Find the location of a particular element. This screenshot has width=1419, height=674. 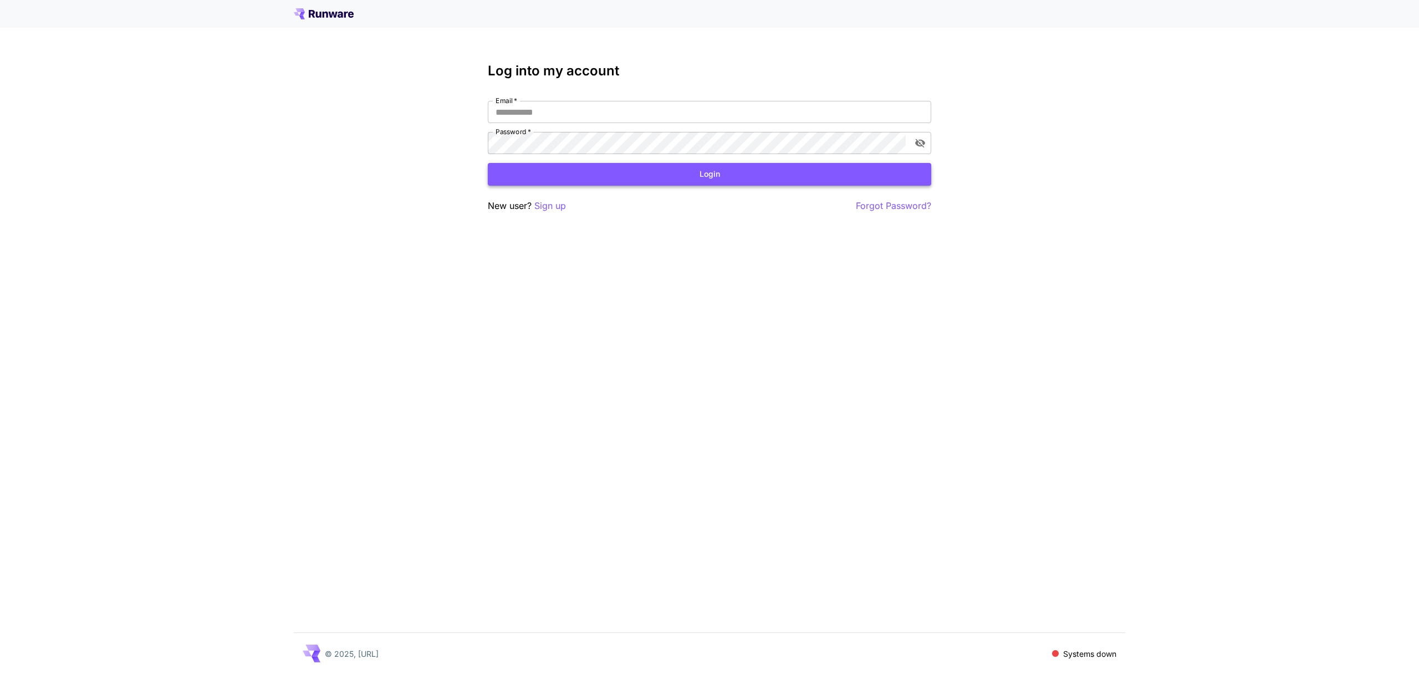

p: Forgot Password? is located at coordinates (894, 206).